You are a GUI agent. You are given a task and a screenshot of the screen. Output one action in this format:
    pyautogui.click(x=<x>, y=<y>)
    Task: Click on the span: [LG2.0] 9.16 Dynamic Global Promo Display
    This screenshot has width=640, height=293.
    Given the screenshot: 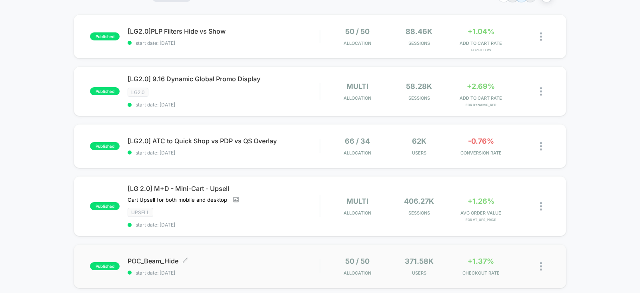 What is the action you would take?
    pyautogui.click(x=224, y=79)
    